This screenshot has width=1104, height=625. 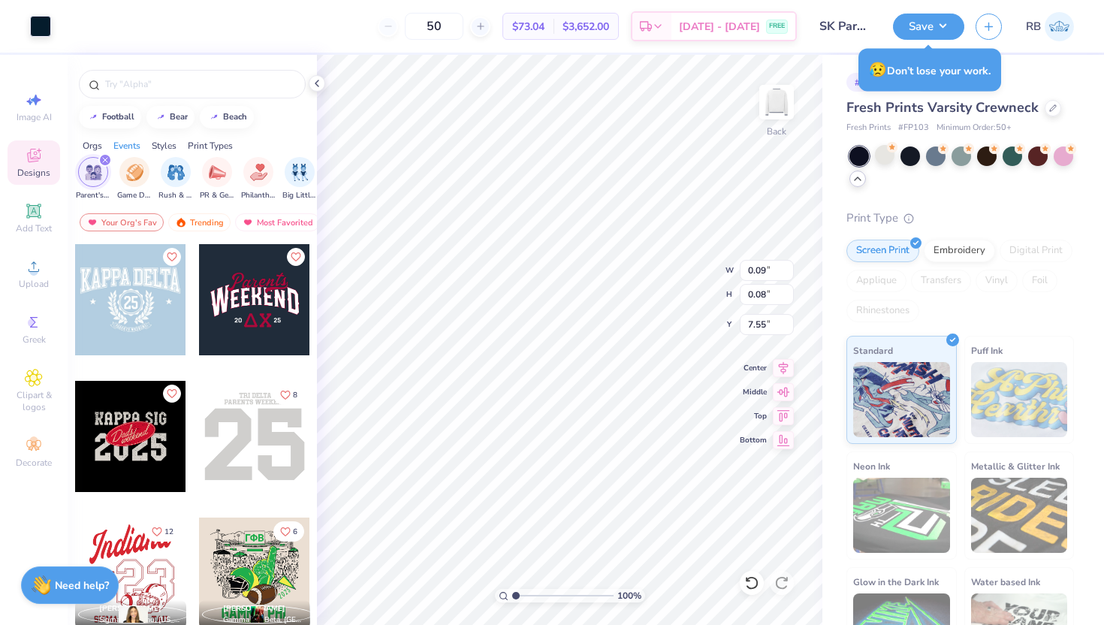 What do you see at coordinates (217, 172) in the screenshot?
I see `img: PR & General Image` at bounding box center [217, 172].